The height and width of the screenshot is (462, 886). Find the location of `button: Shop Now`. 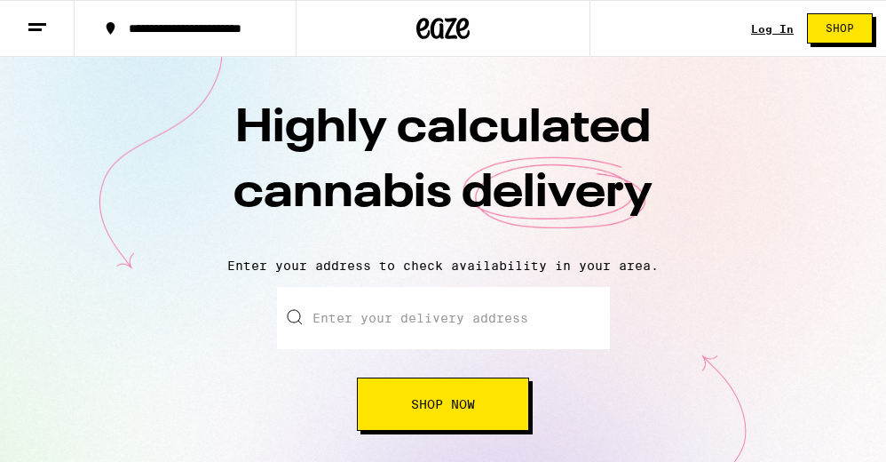

button: Shop Now is located at coordinates (443, 404).